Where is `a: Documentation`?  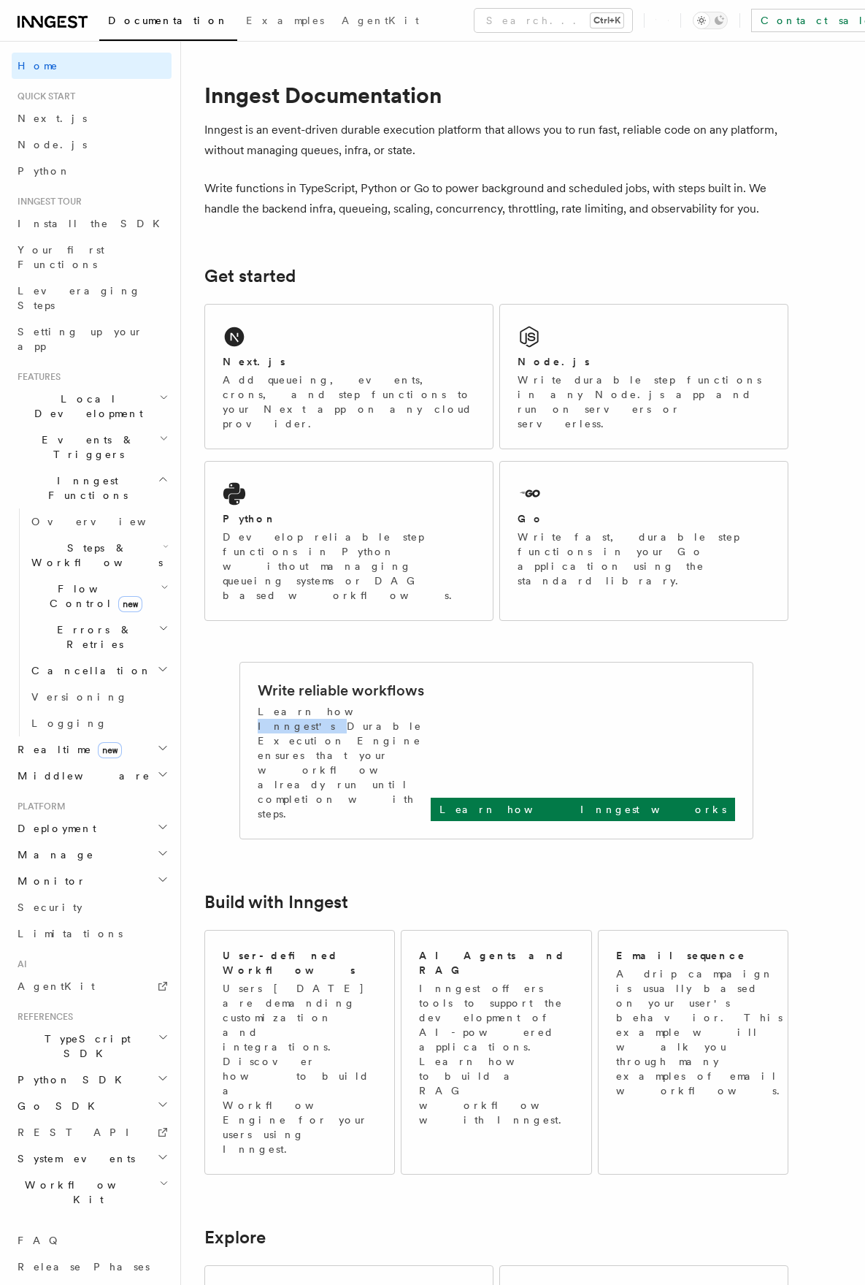
a: Documentation is located at coordinates (168, 23).